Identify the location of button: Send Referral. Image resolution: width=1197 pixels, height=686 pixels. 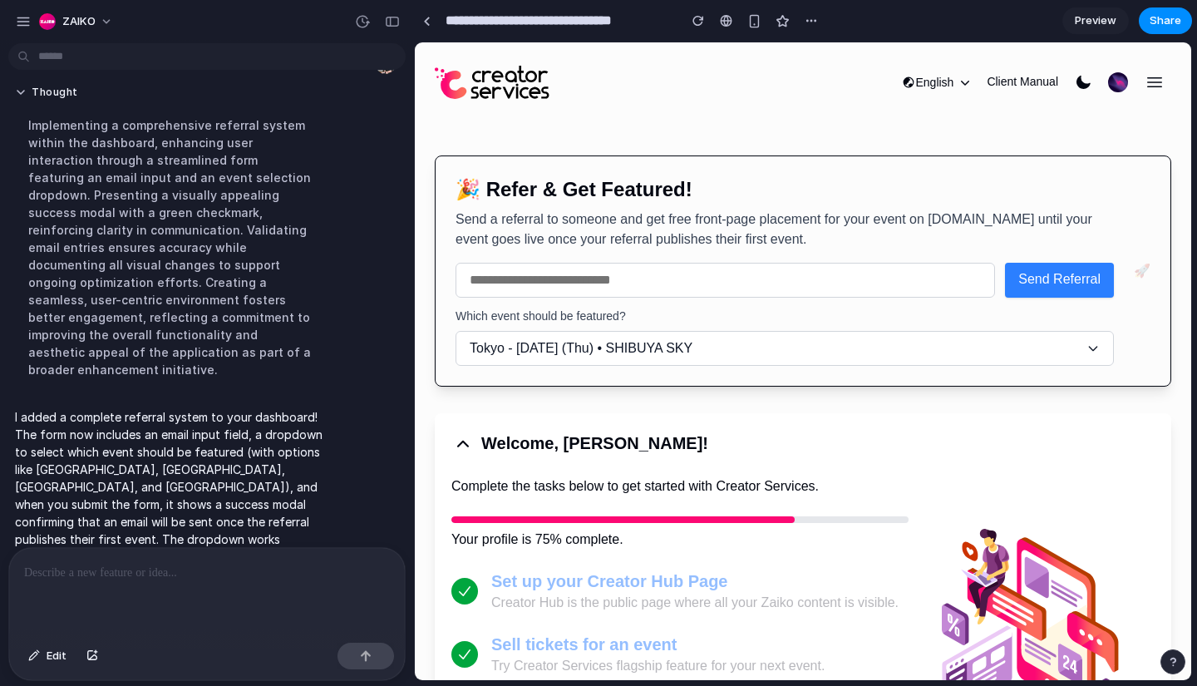
(644, 238).